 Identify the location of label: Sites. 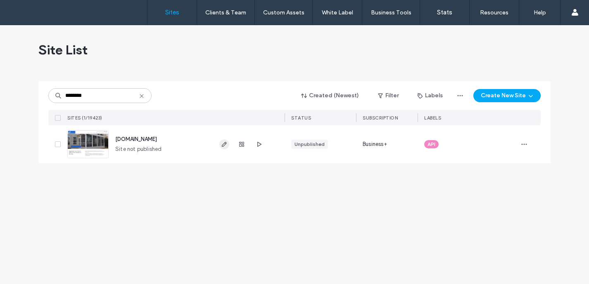
(172, 12).